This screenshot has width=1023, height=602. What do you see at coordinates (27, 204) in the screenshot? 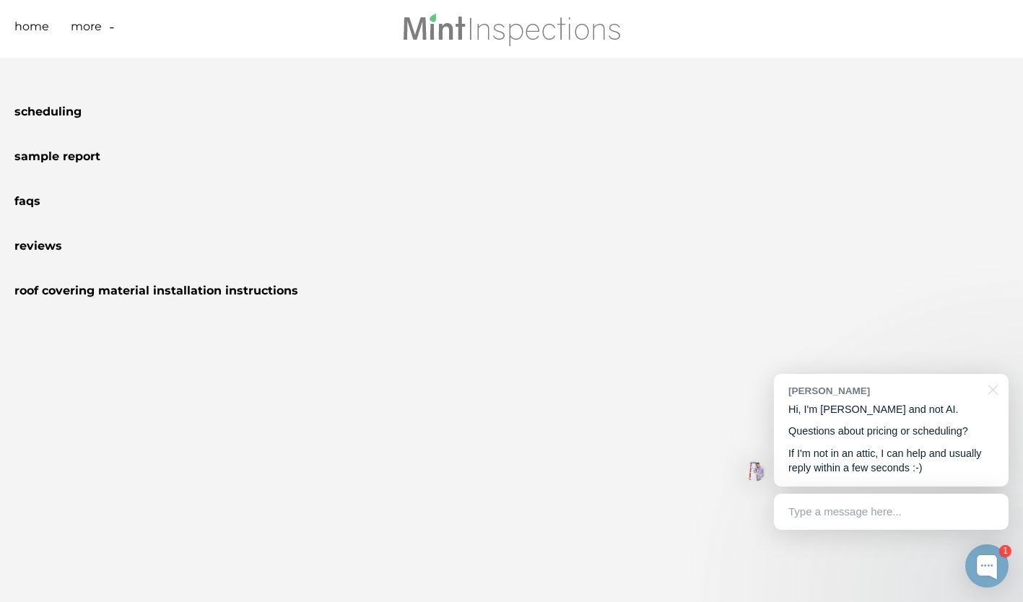
I see `a: FAQs` at bounding box center [27, 204].